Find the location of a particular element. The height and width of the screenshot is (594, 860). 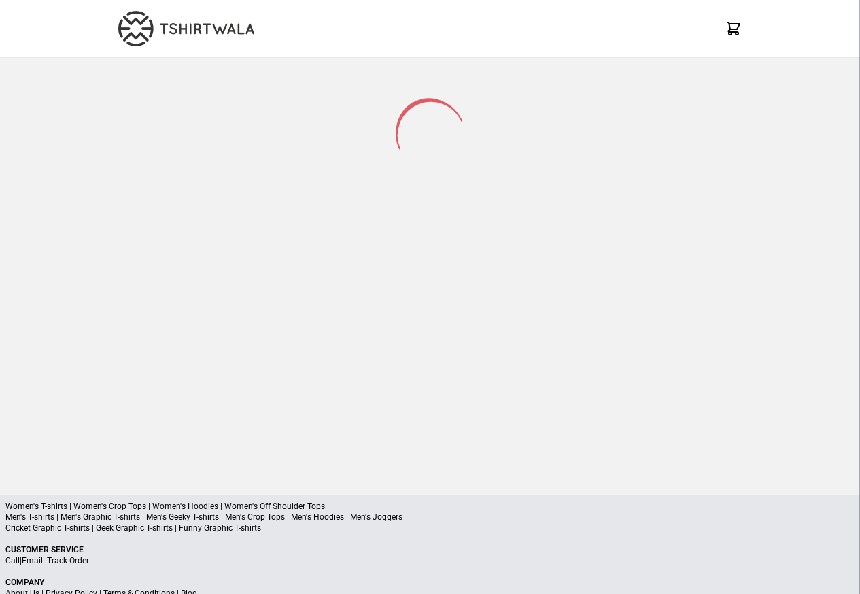

img: TW-LOGO-400-104.png is located at coordinates (186, 29).